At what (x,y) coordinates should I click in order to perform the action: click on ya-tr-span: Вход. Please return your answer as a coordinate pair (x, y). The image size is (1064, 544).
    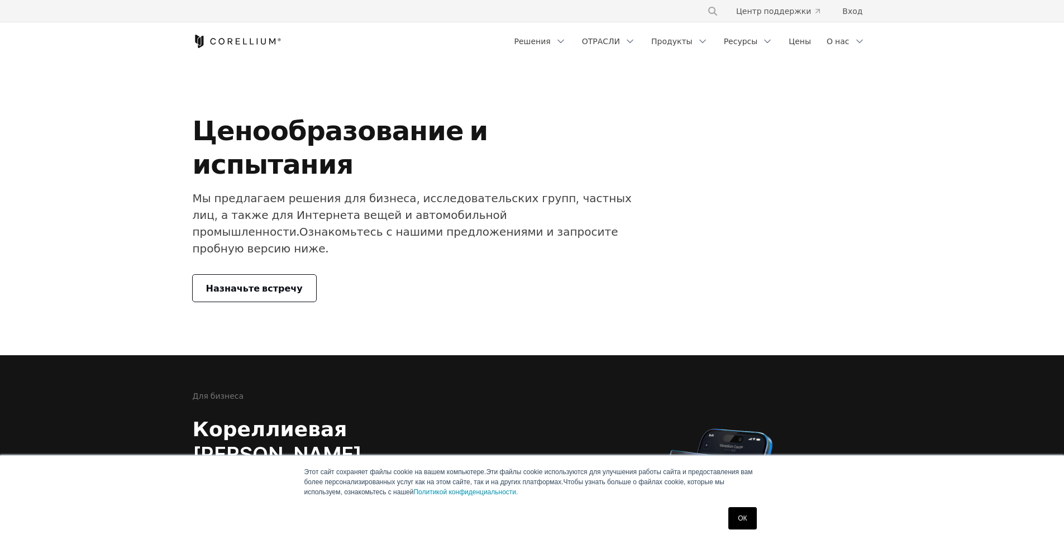
    Looking at the image, I should click on (852, 11).